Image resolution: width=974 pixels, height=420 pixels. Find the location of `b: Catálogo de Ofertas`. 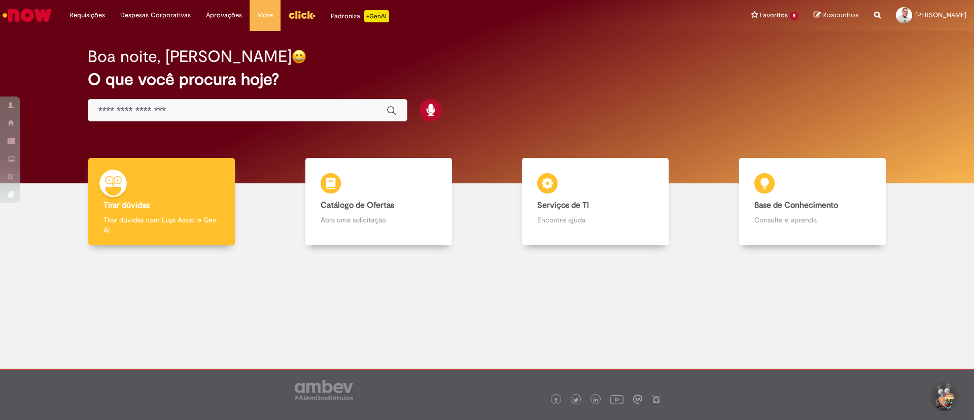

b: Catálogo de Ofertas is located at coordinates (357, 205).